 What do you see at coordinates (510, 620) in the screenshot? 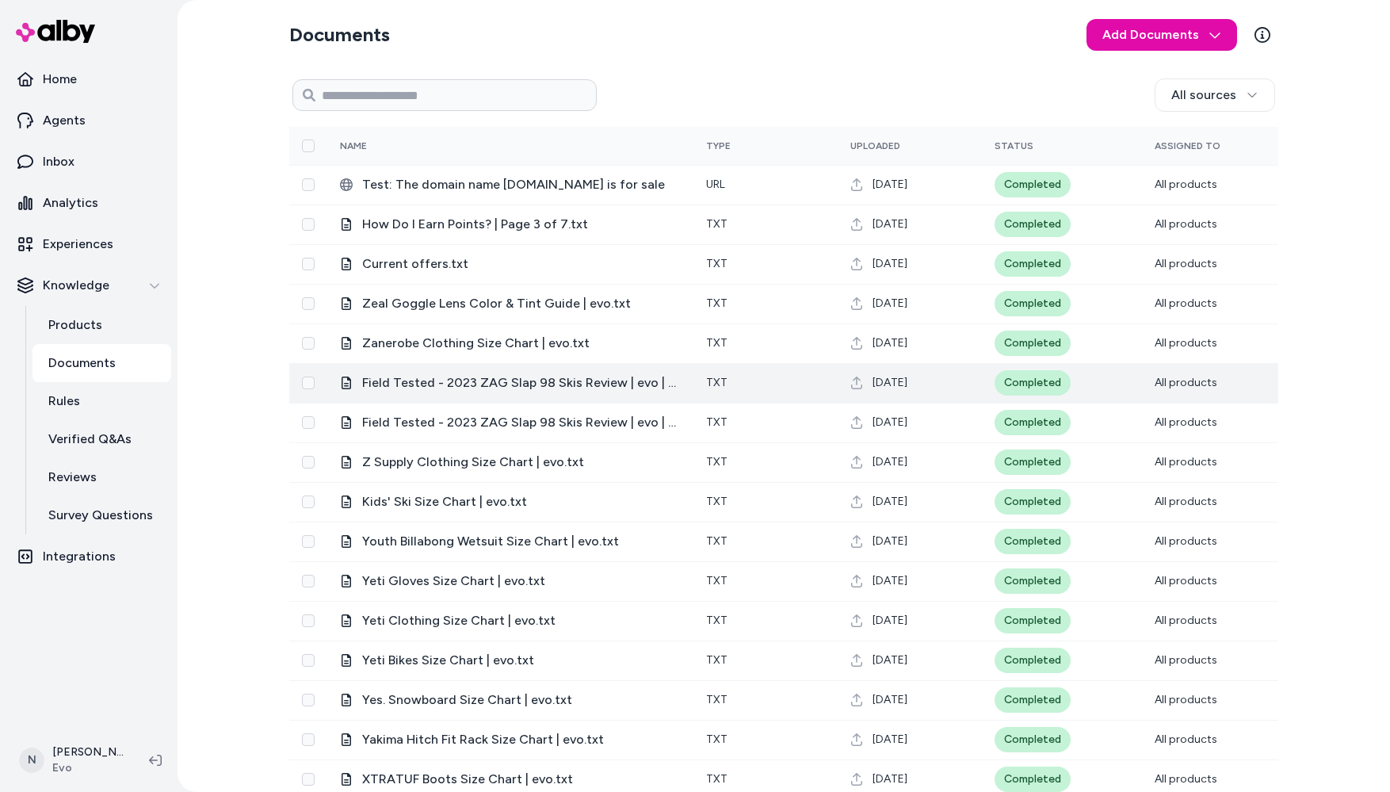
I see `div: Yeti Clothing Size Chart | evo.txt` at bounding box center [510, 620].